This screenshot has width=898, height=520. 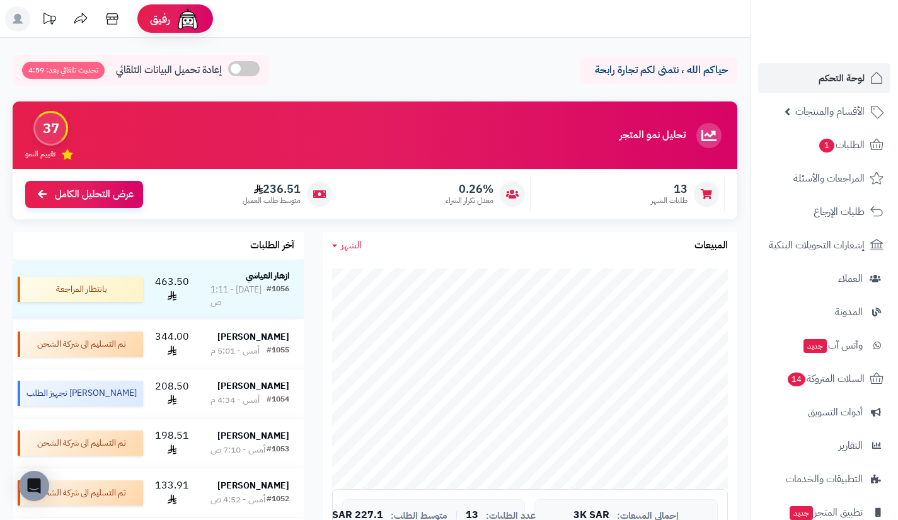 I want to click on div: #1055, so click(x=278, y=351).